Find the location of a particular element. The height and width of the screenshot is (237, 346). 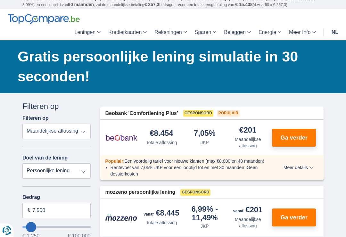

a: nl is located at coordinates (335, 32).